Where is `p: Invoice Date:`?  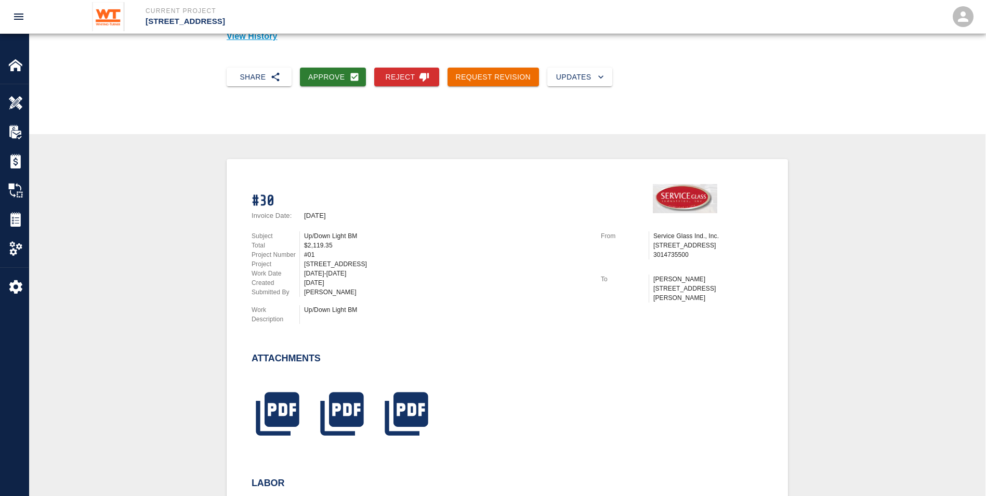
p: Invoice Date: is located at coordinates (276, 215).